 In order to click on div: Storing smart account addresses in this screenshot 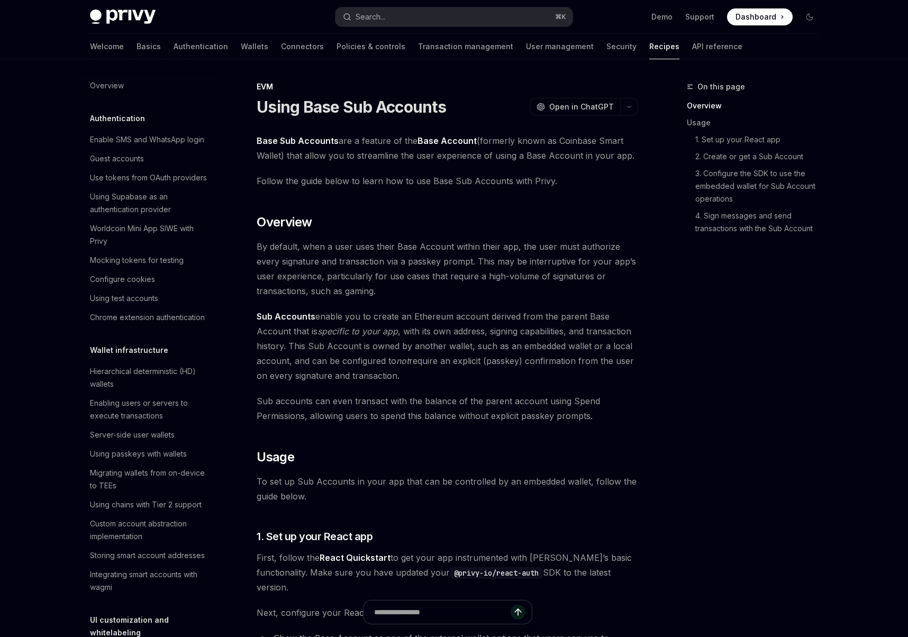, I will do `click(147, 556)`.